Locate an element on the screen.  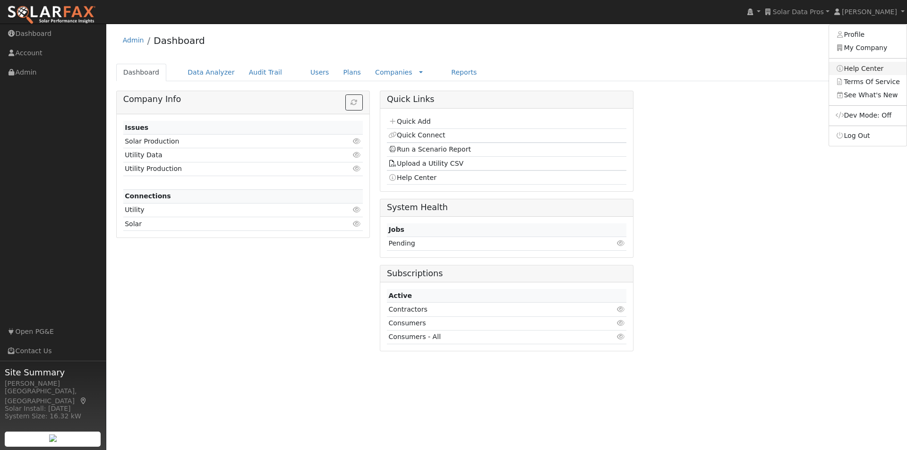
a: Quick Add is located at coordinates (409, 121).